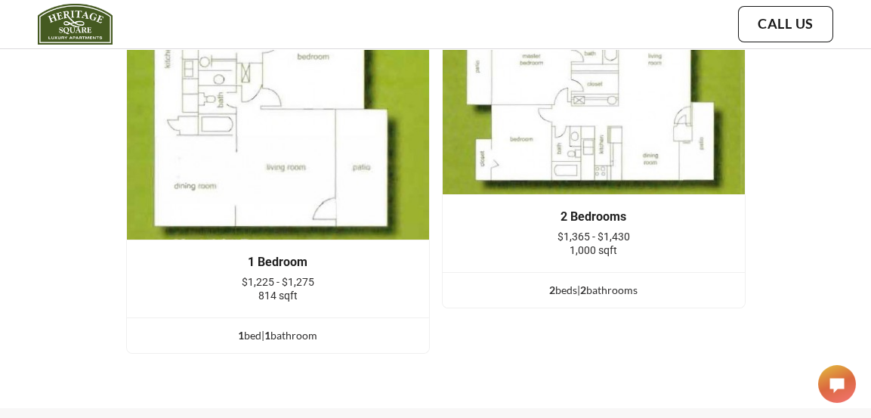  I want to click on div: bed | bathroom, so click(278, 335).